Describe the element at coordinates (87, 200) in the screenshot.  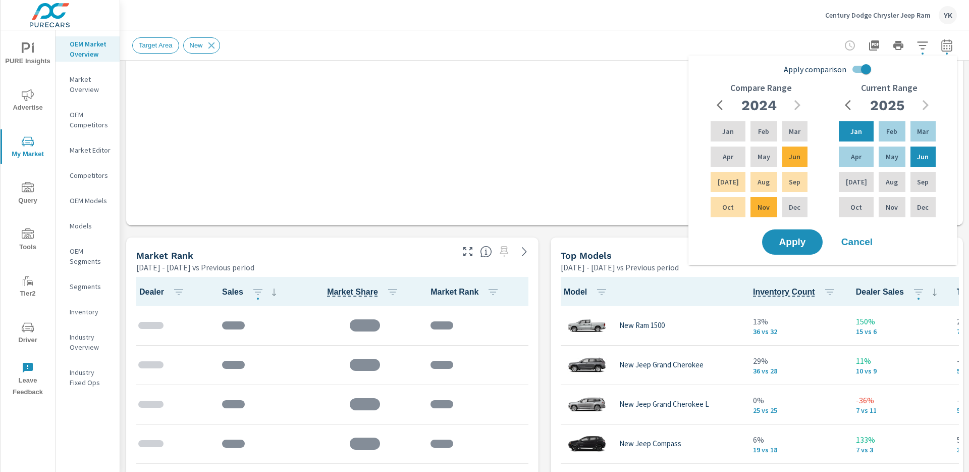
I see `div: OEM Models` at that location.